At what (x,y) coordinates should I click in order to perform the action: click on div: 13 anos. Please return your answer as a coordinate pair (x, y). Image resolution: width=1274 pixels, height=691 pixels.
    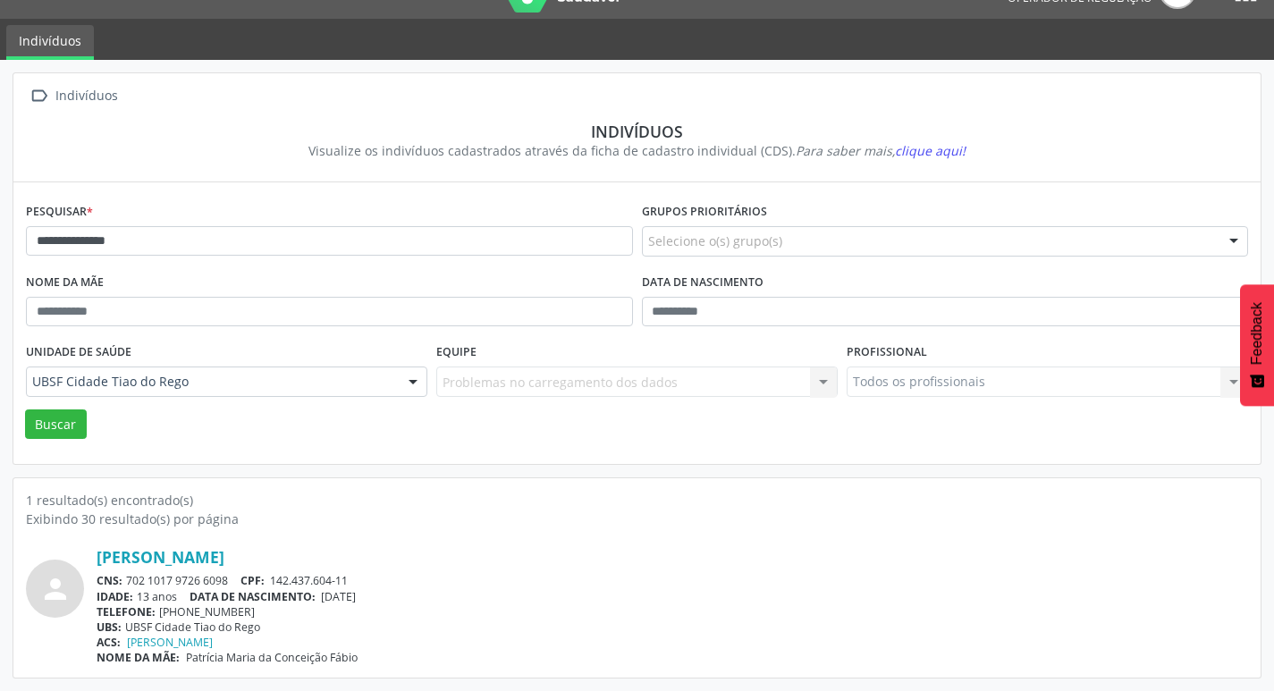
    Looking at the image, I should click on (672, 596).